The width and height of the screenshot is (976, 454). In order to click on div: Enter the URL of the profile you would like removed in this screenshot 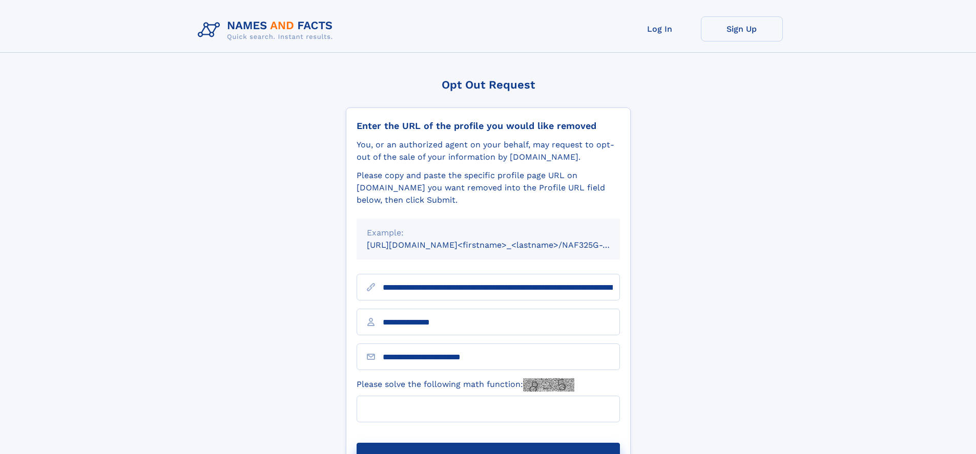, I will do `click(488, 126)`.